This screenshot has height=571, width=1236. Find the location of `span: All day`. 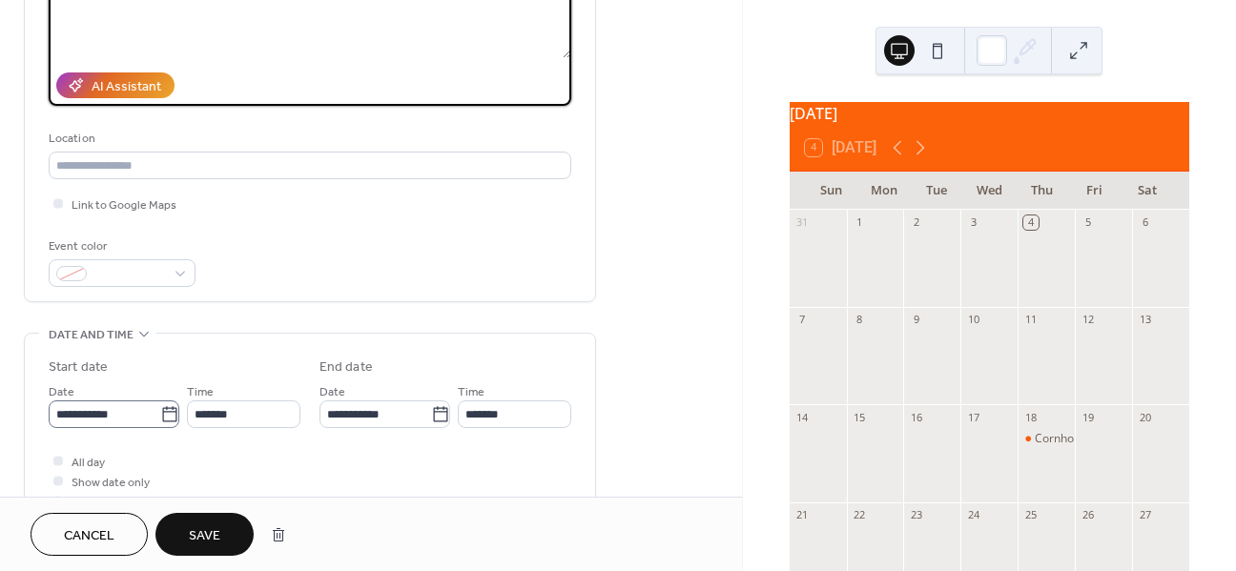

span: All day is located at coordinates (88, 463).